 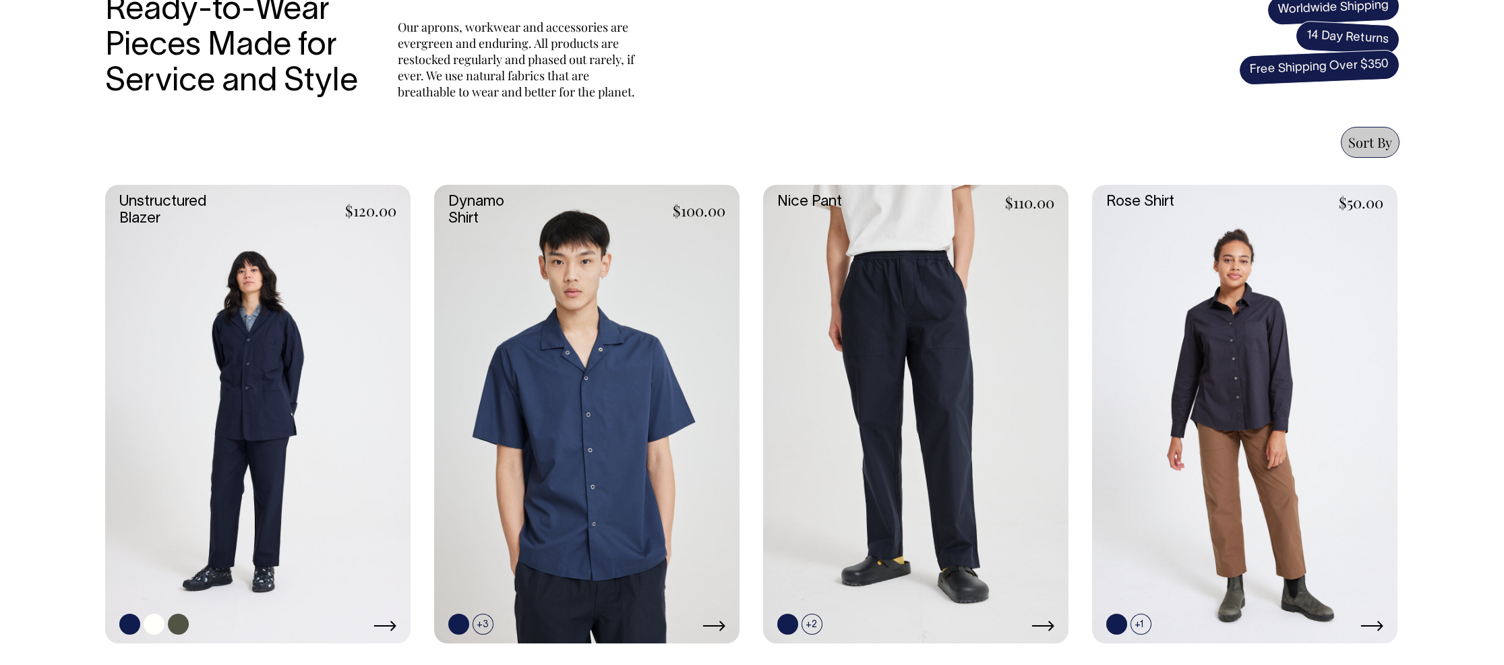 What do you see at coordinates (519, 59) in the screenshot?
I see `p: Our aprons, workwear and accessories are evergreen and enduring. All products are restocked regul...` at bounding box center [519, 59].